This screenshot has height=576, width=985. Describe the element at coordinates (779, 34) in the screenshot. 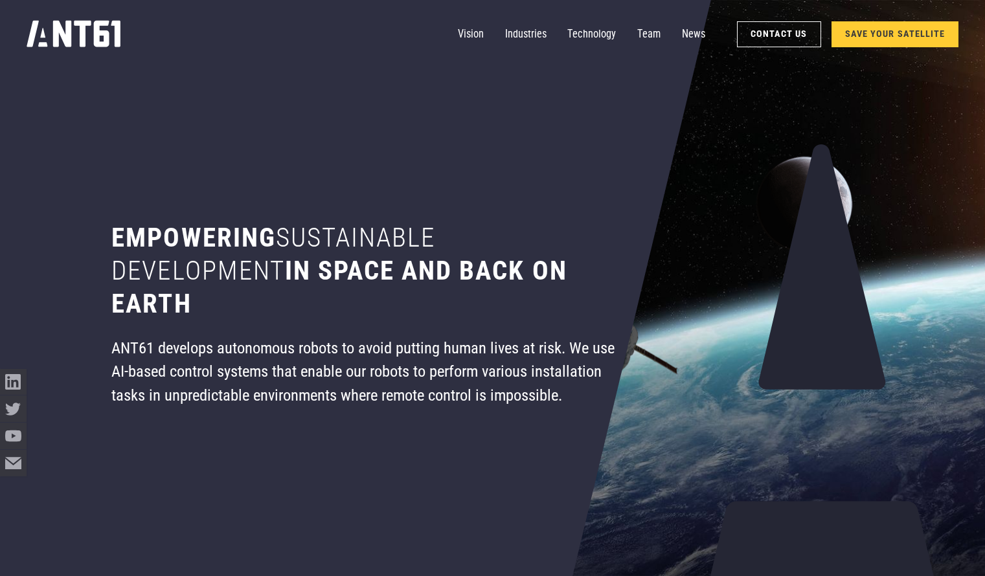

I see `a: Contact Us` at that location.